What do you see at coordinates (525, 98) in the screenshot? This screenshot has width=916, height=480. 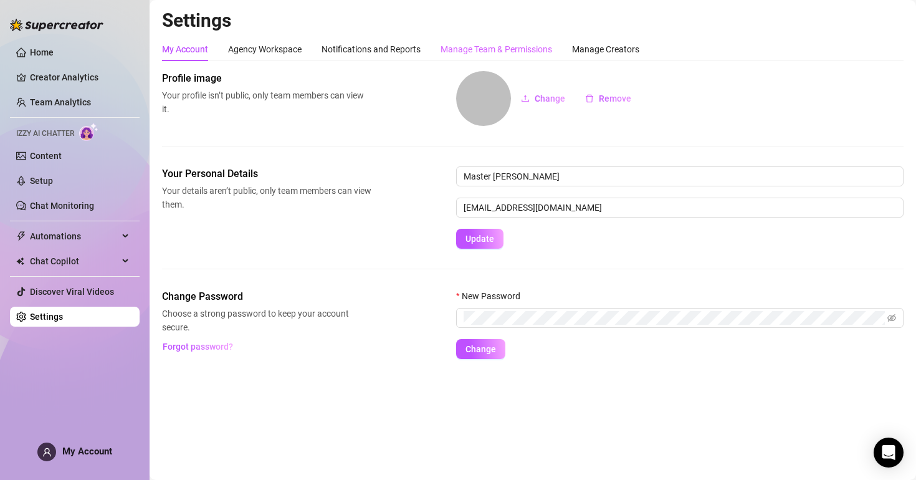 I see `span: upload` at bounding box center [525, 98].